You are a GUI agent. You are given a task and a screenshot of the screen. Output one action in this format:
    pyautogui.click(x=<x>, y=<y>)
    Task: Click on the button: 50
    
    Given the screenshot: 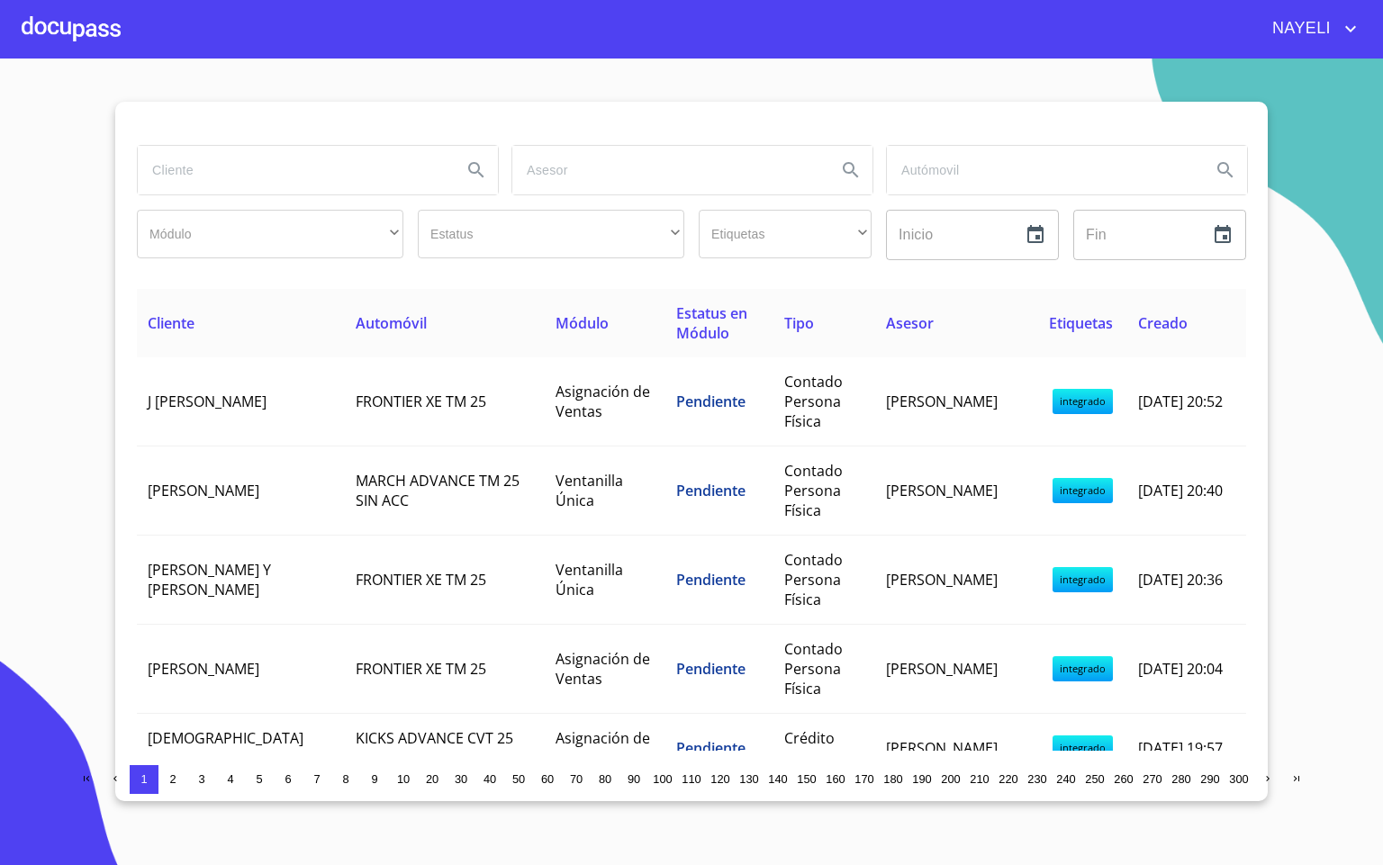 What is the action you would take?
    pyautogui.click(x=519, y=780)
    